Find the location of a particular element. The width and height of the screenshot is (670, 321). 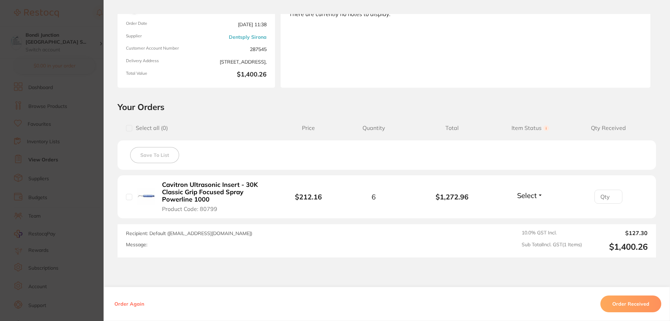

label: Message: is located at coordinates (136, 245).